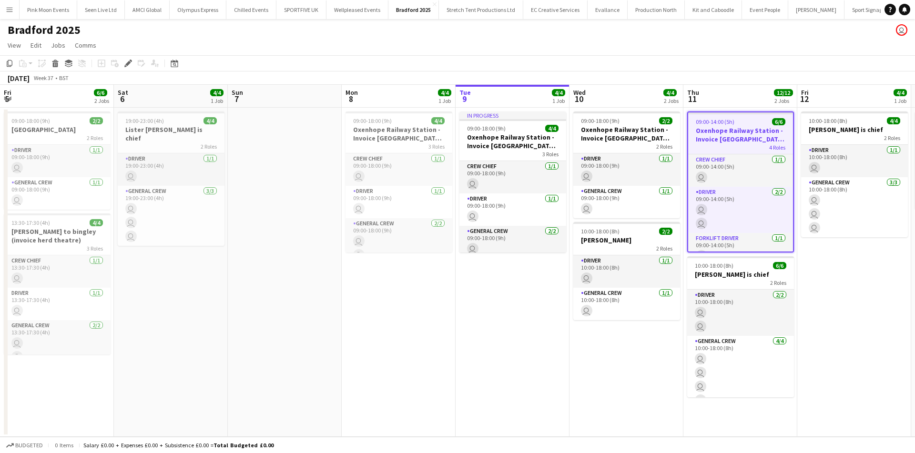 This screenshot has width=915, height=453. What do you see at coordinates (144, 121) in the screenshot?
I see `span: 19:00-23:00 (4h)` at bounding box center [144, 121].